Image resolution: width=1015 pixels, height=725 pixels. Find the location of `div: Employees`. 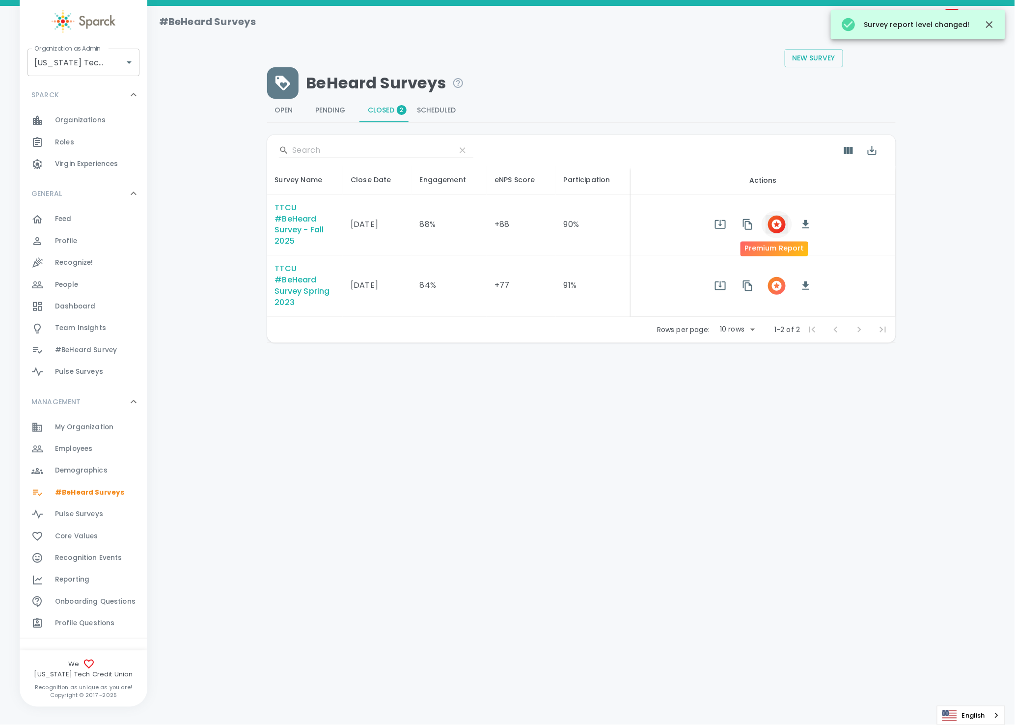

div: Employees is located at coordinates (84, 449).